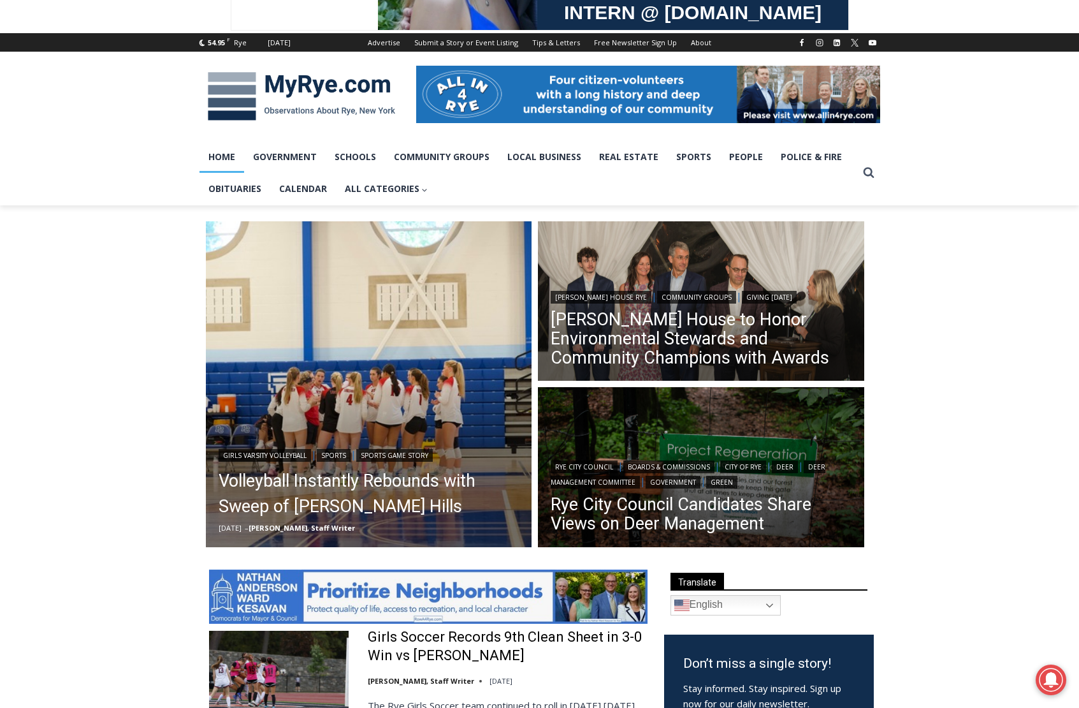 This screenshot has height=708, width=1079. I want to click on a: Girls Varsity Volleyball, so click(265, 455).